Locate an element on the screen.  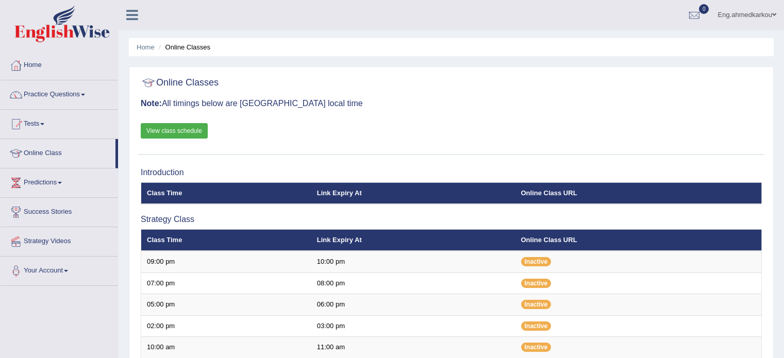
td: 08:00 pm is located at coordinates (413, 284).